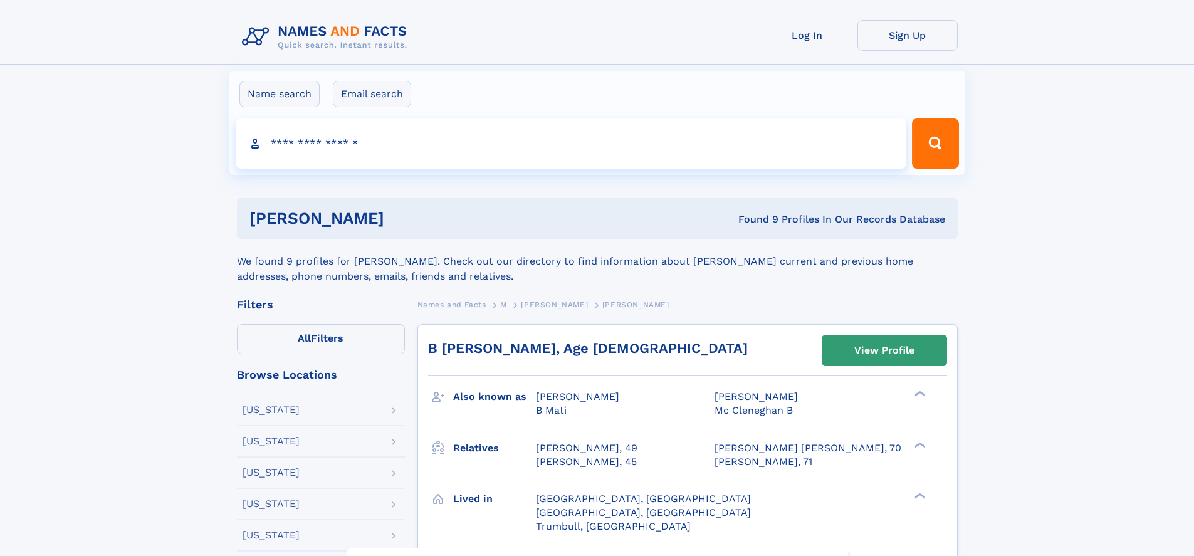  I want to click on span: All, so click(304, 338).